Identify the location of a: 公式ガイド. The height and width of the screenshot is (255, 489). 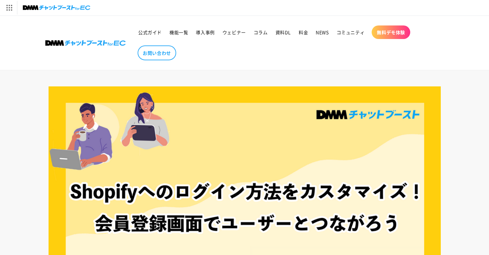
(150, 32).